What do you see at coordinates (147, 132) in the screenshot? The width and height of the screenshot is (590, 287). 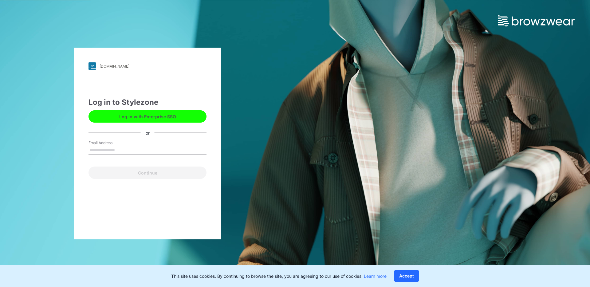 I see `div: or` at bounding box center [147, 132].